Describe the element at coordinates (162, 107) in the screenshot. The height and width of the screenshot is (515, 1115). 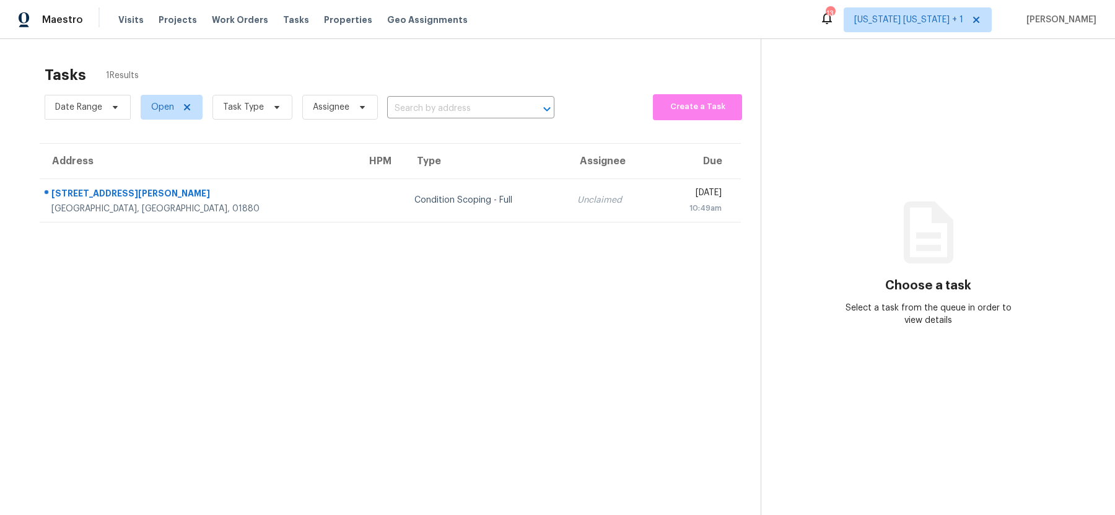
I see `span: Open` at that location.